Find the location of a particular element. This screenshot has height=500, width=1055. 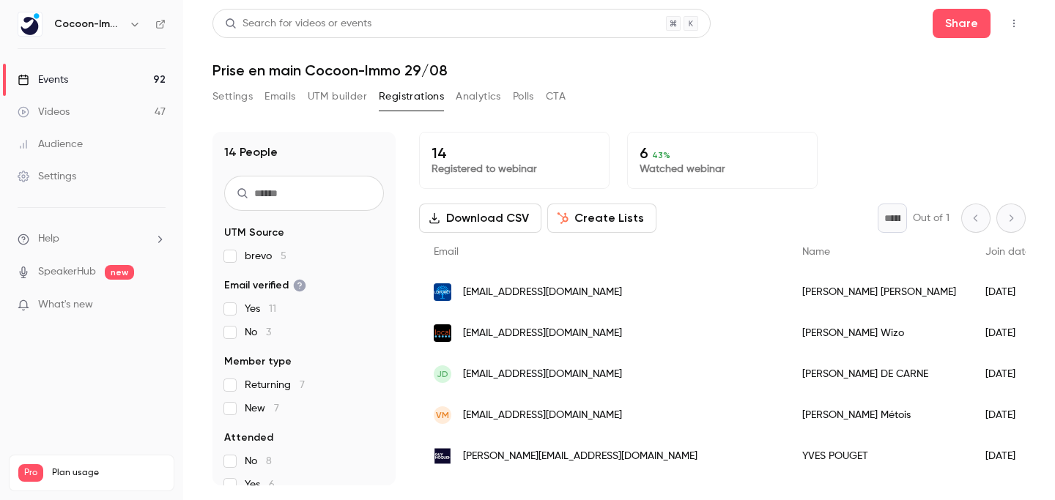

img: local-agent.fr is located at coordinates (442, 333).